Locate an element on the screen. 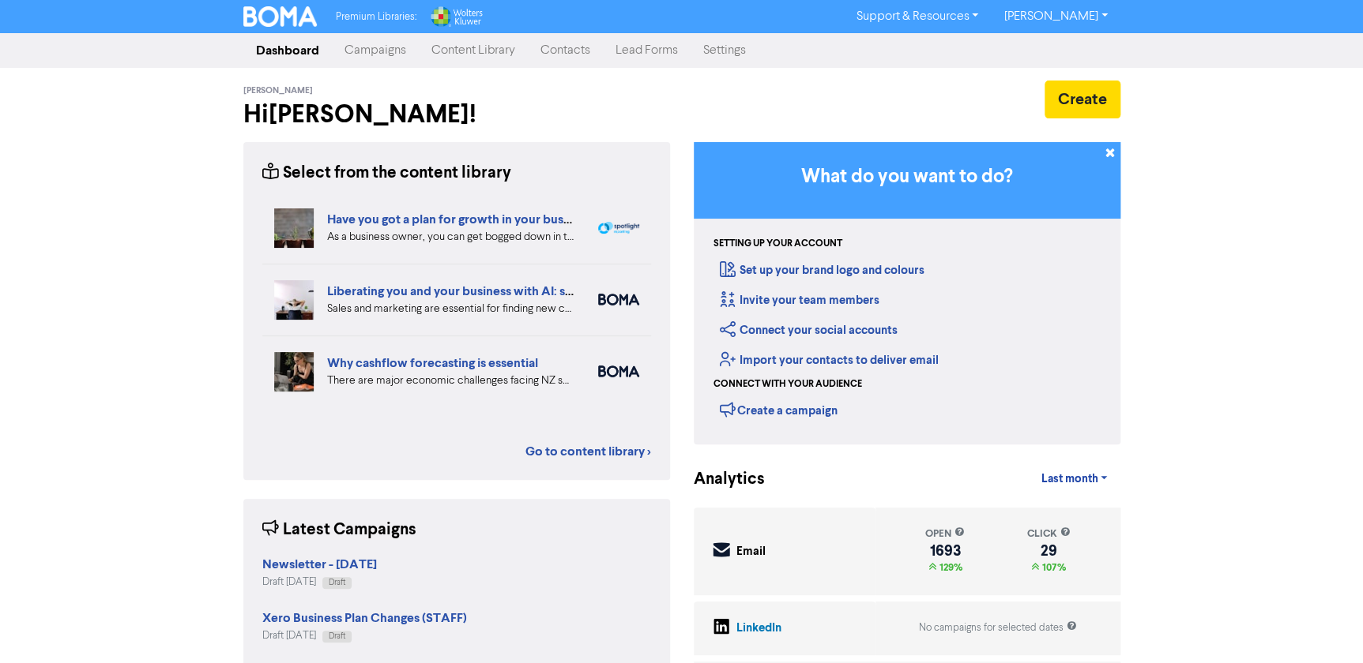  div: Analytics is located at coordinates (719, 479).